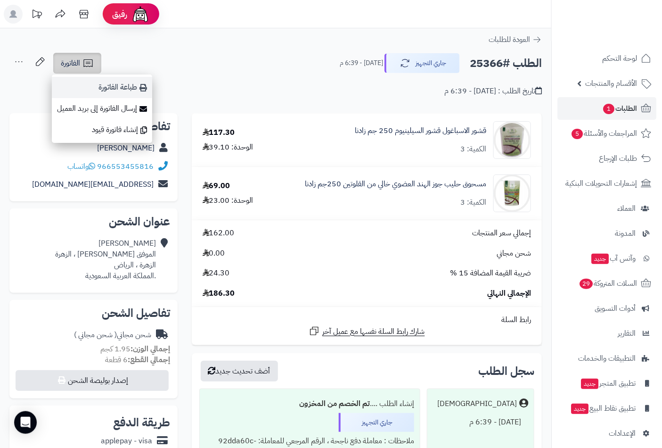 The image size is (662, 448). What do you see at coordinates (607, 108) in the screenshot?
I see `a: الطلبات1` at bounding box center [607, 108].